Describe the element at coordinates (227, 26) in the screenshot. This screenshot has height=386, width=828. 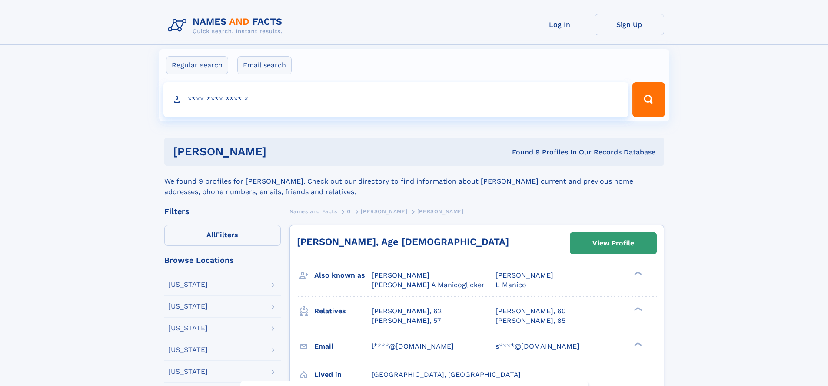
I see `img: Logo Names and Facts` at that location.